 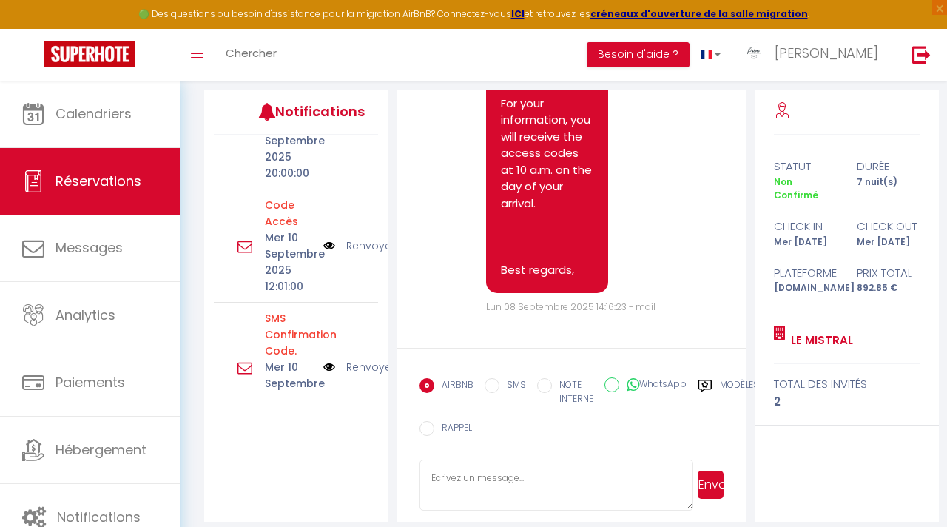 What do you see at coordinates (101, 449) in the screenshot?
I see `span: Hébergement` at bounding box center [101, 449].